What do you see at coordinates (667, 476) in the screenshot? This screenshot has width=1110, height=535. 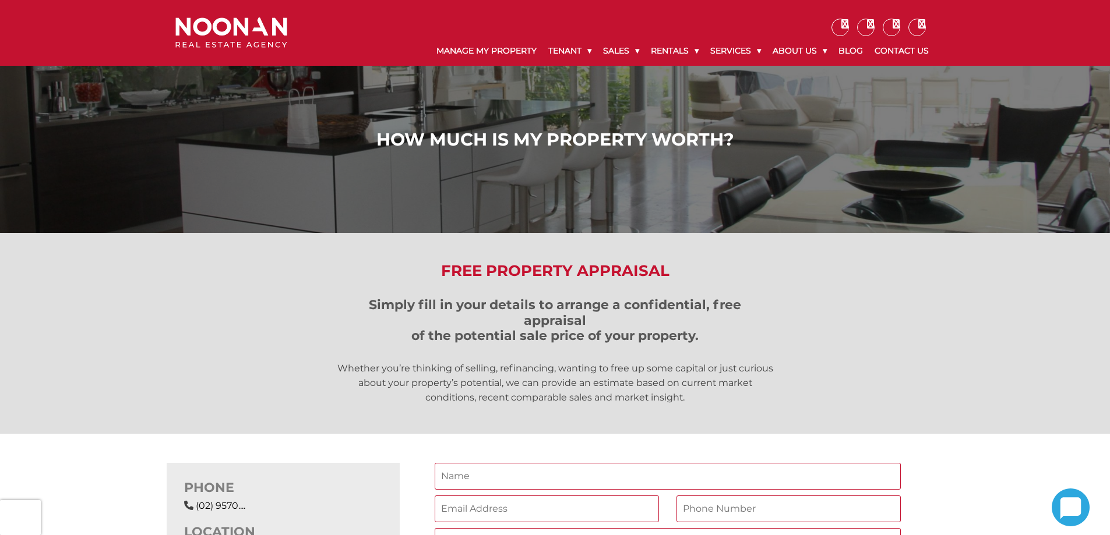 I see `input: Name` at bounding box center [667, 476].